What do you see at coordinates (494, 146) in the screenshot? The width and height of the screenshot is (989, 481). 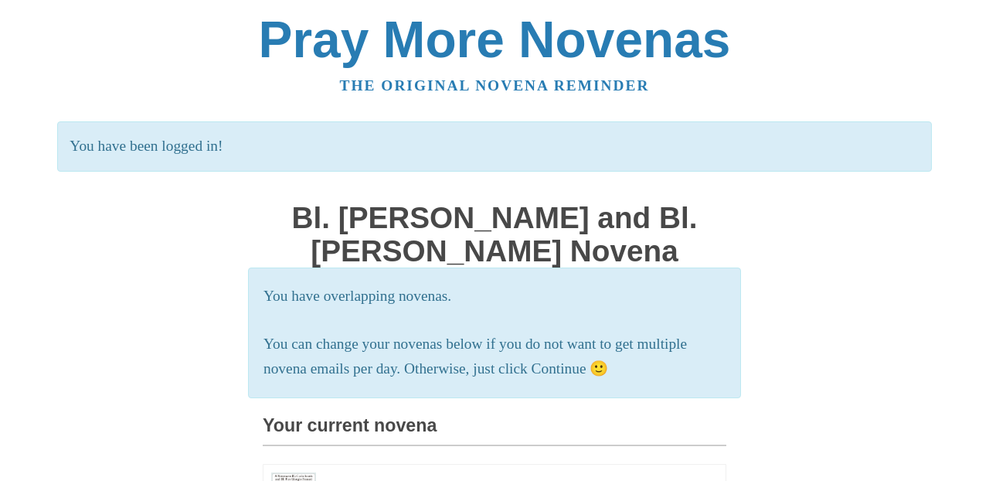 I see `p: You have been logged in!` at bounding box center [494, 146].